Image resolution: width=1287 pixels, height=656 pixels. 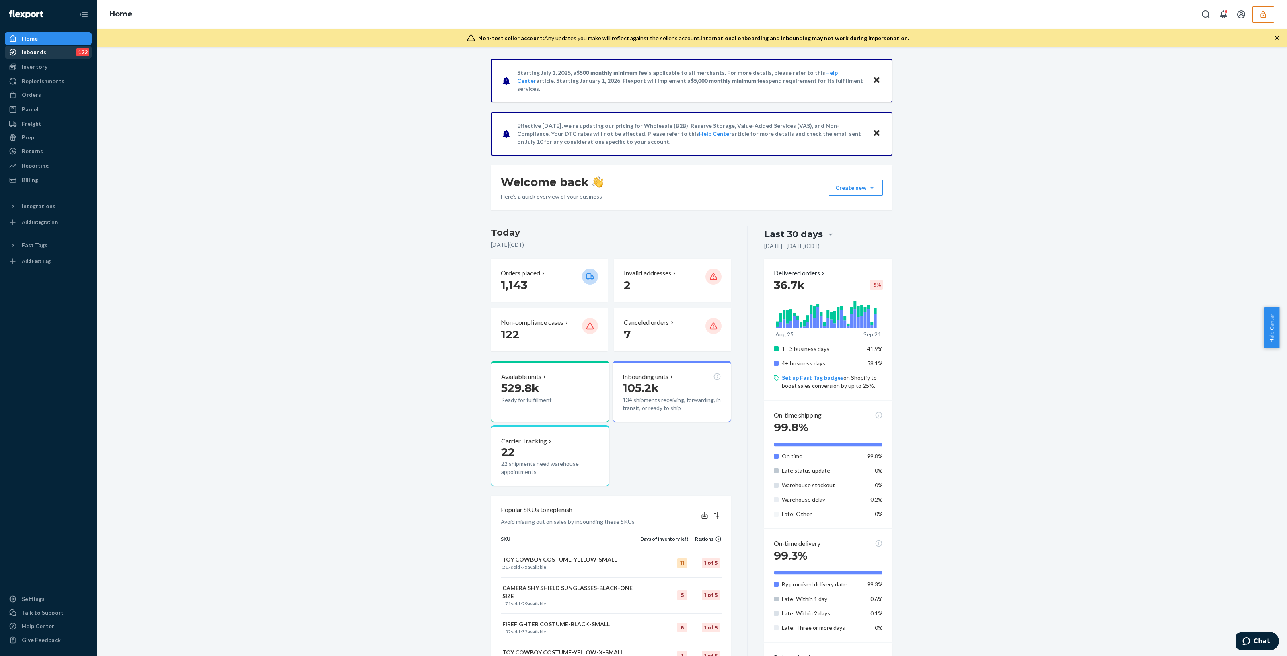 I want to click on p: TOY COWBOY COSTUME-YELLOW-SMALL, so click(x=570, y=560).